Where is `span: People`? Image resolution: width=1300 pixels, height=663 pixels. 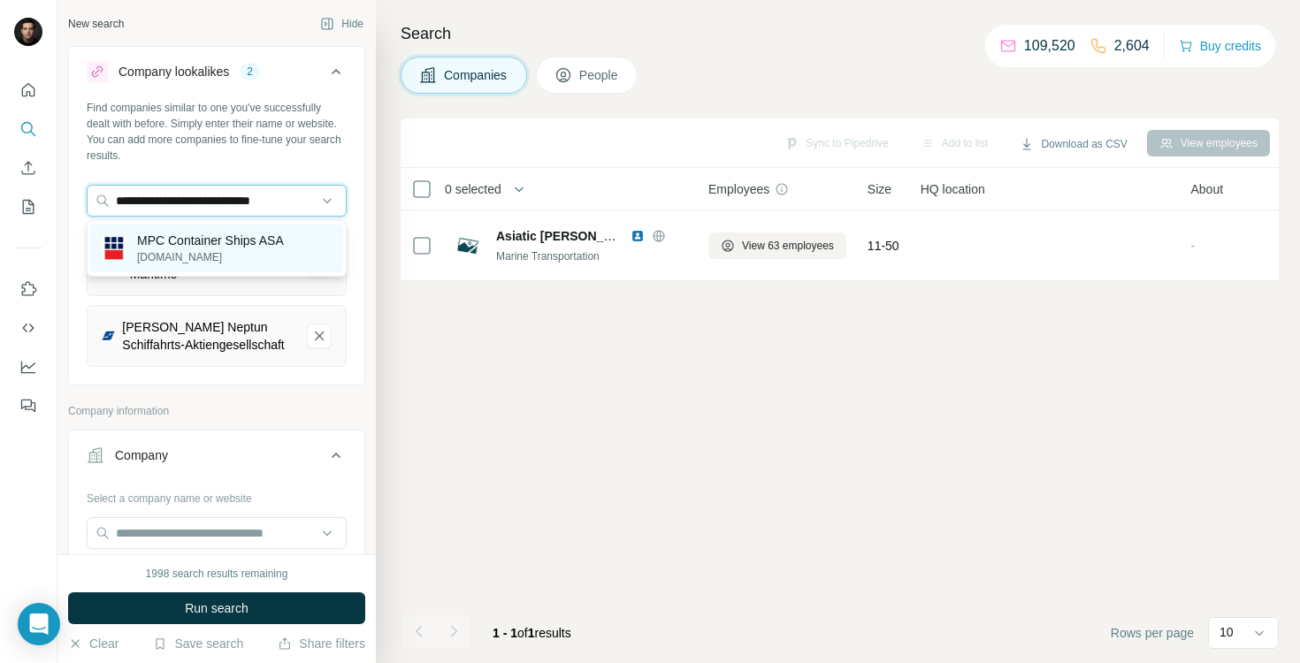
span: People is located at coordinates (600, 75).